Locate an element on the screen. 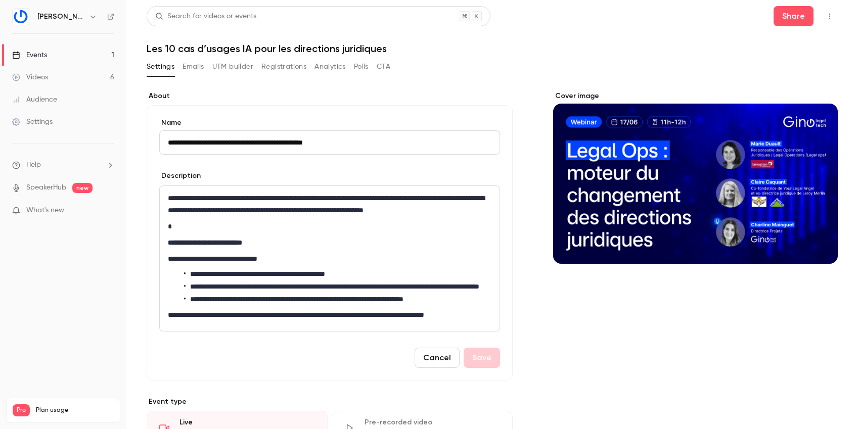 The width and height of the screenshot is (858, 429). button: Share is located at coordinates (793, 16).